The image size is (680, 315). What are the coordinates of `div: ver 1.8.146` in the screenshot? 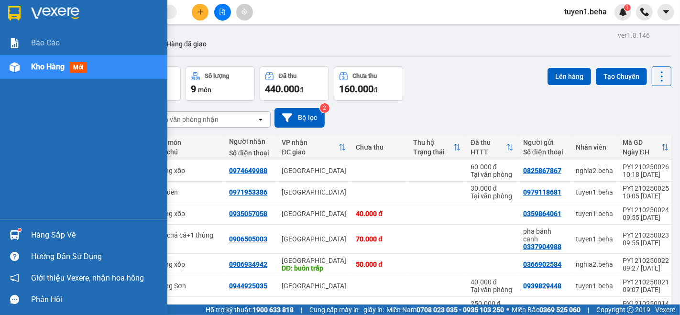 It's located at (633, 35).